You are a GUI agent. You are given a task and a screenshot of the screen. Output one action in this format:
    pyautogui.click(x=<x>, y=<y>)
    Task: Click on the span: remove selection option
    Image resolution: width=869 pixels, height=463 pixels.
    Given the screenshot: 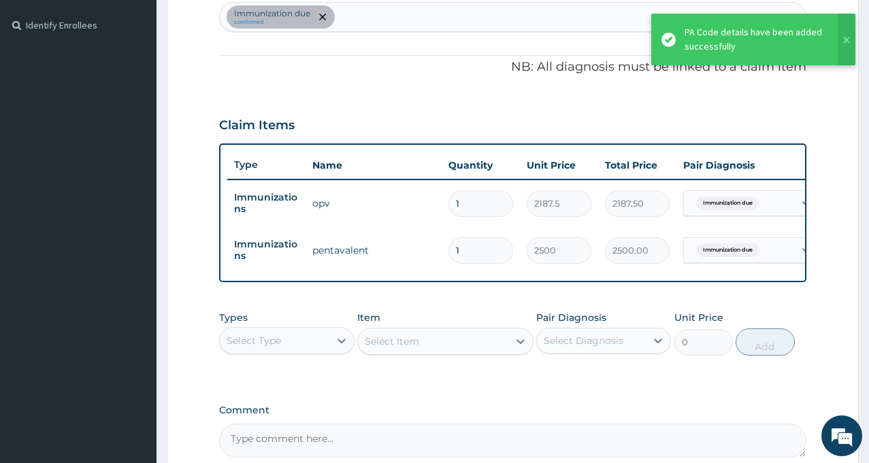 What is the action you would take?
    pyautogui.click(x=323, y=17)
    